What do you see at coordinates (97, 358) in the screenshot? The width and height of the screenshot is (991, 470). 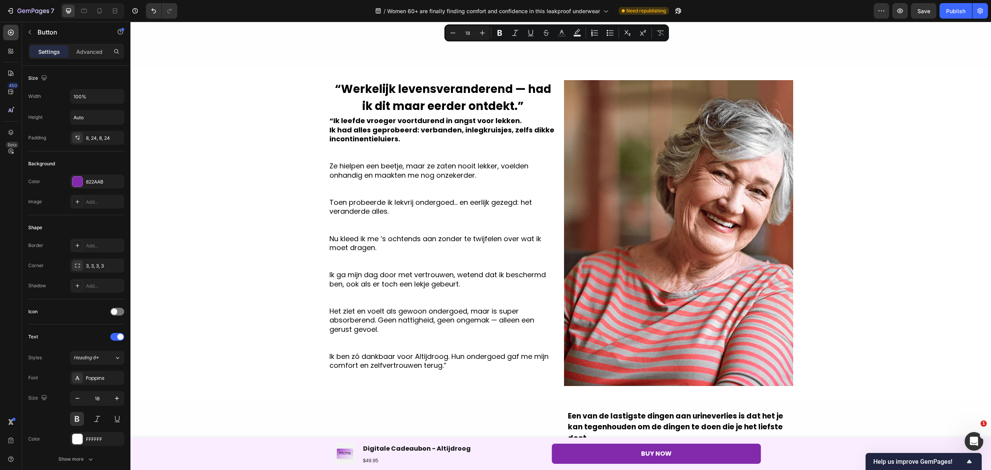 I see `button: Heading 6*` at bounding box center [97, 358].